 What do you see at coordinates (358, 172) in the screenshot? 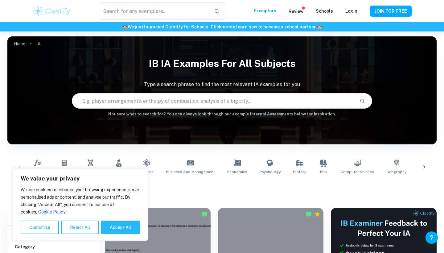
I see `span: Computer Science` at bounding box center [358, 172].